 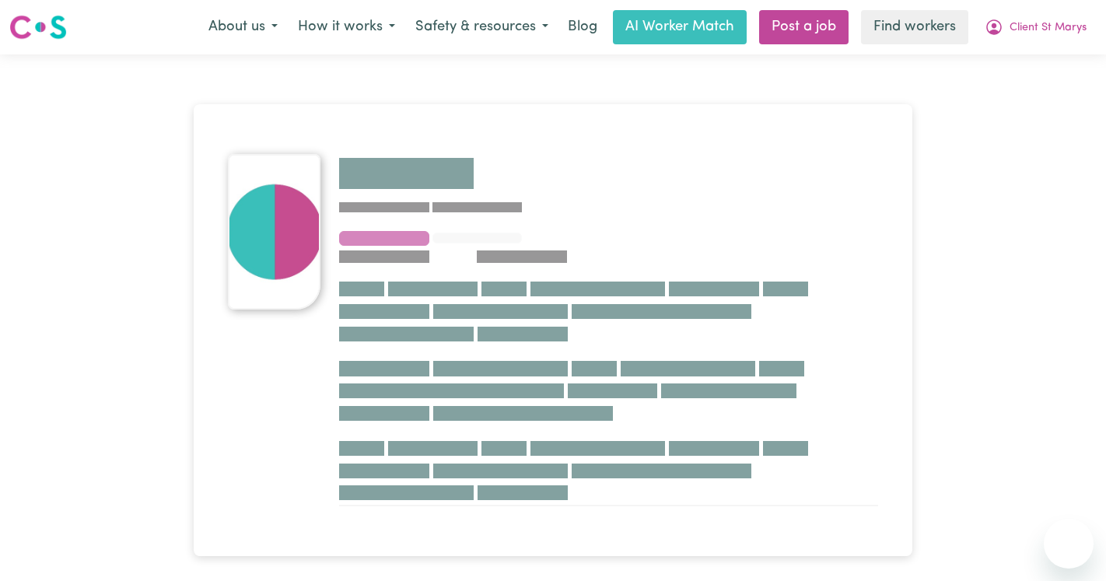 What do you see at coordinates (481, 27) in the screenshot?
I see `button: Safety & resources` at bounding box center [481, 27].